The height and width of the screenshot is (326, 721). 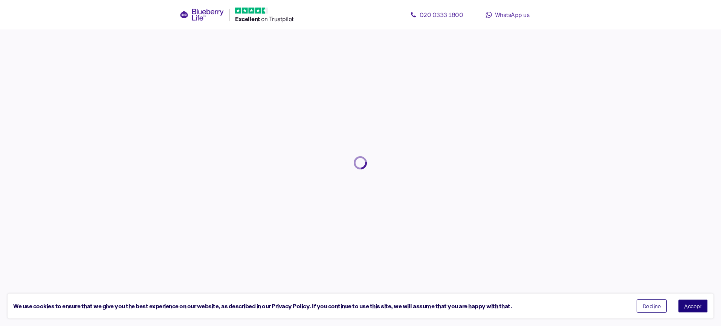 I want to click on div: We use cookies to ensure that we give you the best experience on our website, as described in our..., so click(x=319, y=306).